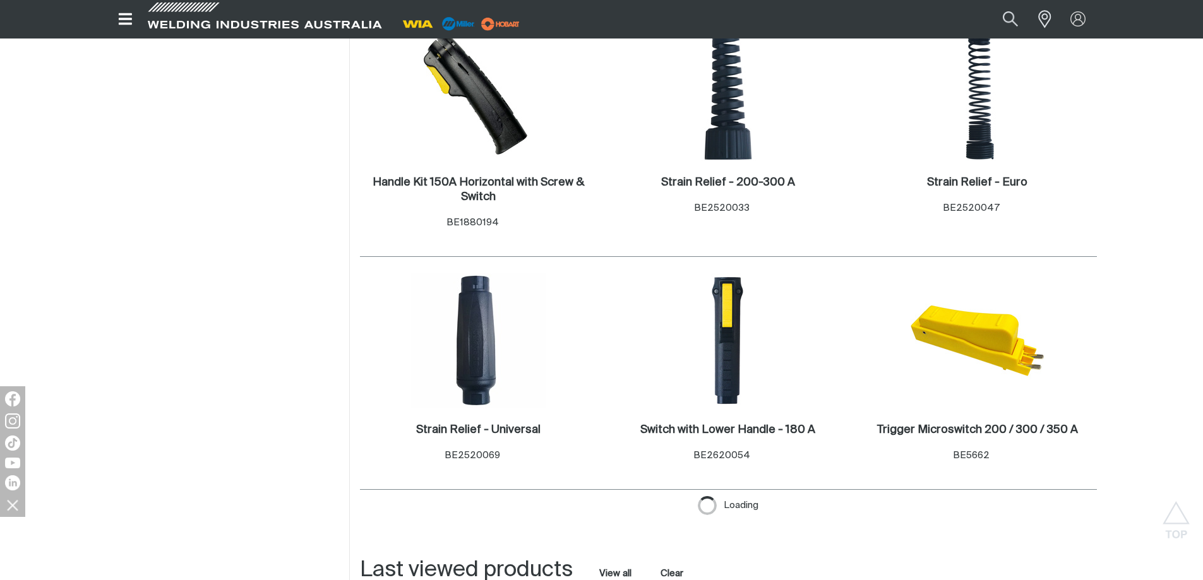 This screenshot has width=1203, height=580. Describe the element at coordinates (13, 399) in the screenshot. I see `img: Facebook` at that location.